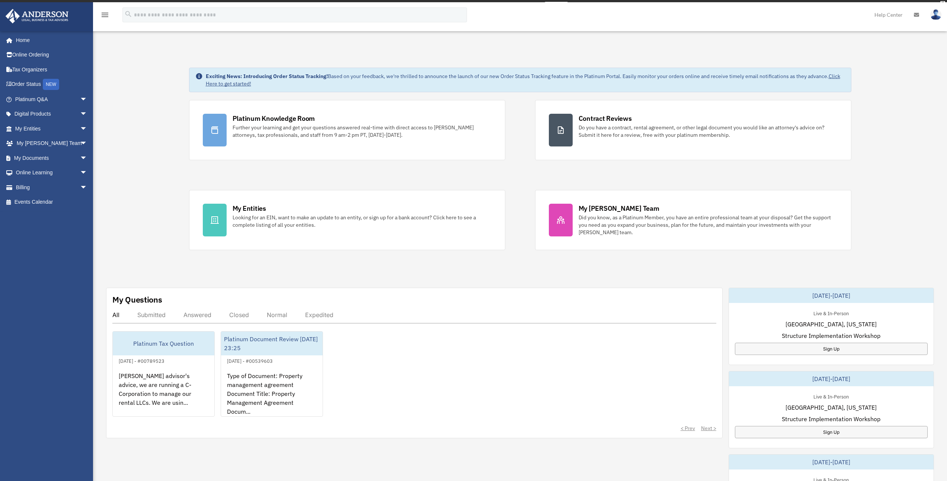  Describe the element at coordinates (163, 344) in the screenshot. I see `div: Platinum Tax Question` at that location.